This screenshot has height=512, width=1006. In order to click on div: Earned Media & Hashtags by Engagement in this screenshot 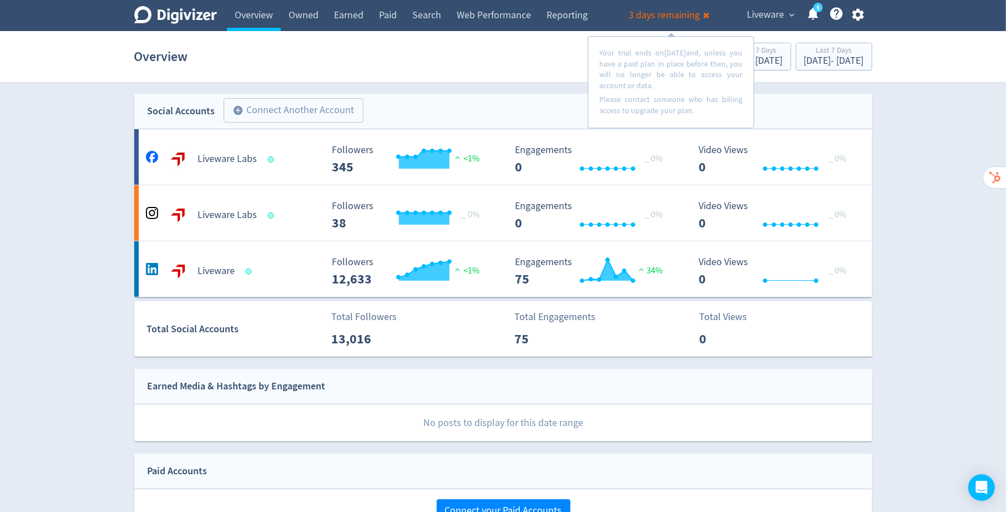, I will do `click(236, 386)`.